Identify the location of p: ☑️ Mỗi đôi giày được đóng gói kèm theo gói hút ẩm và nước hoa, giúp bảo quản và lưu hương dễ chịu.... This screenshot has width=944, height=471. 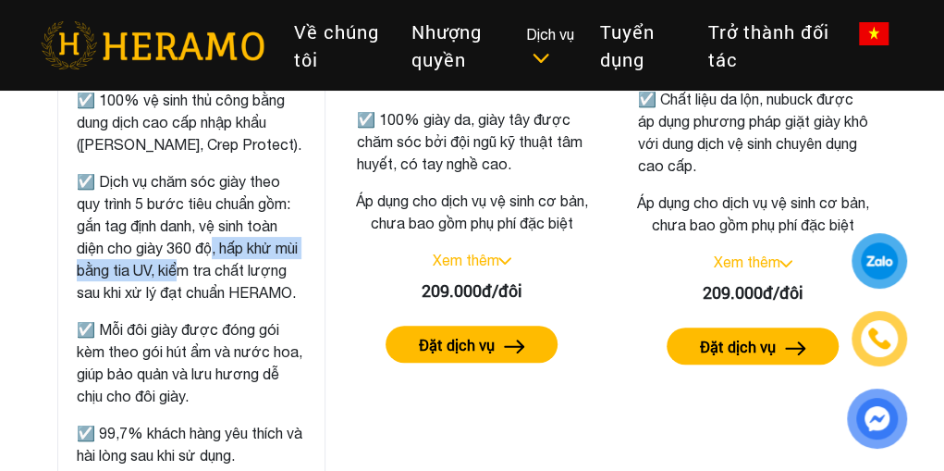
(191, 363).